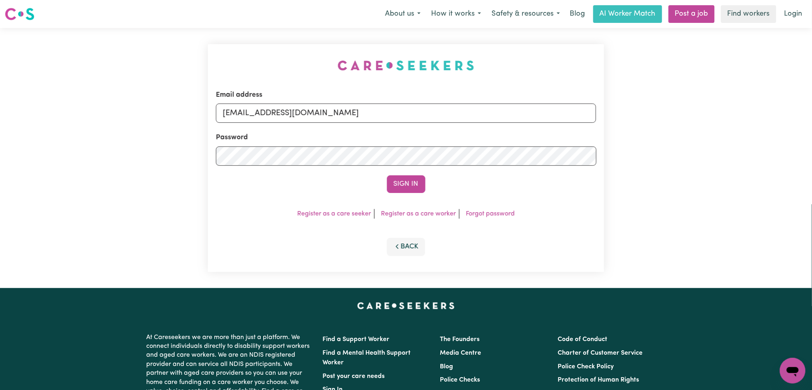  Describe the element at coordinates (692, 14) in the screenshot. I see `a: Post a job` at that location.